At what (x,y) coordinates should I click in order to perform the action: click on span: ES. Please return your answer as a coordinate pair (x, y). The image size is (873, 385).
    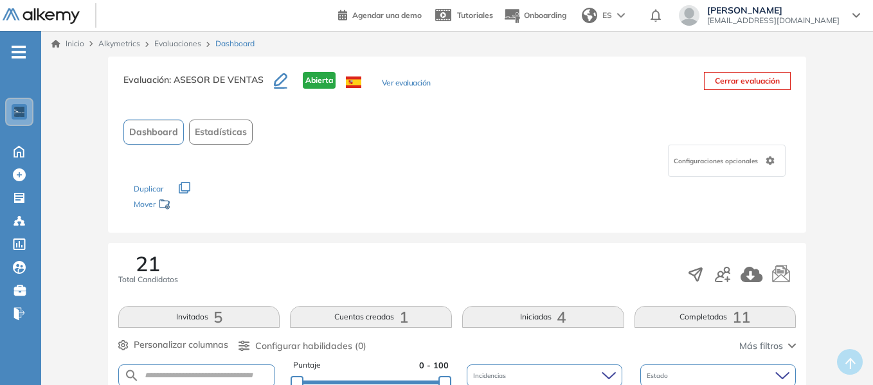
    Looking at the image, I should click on (607, 15).